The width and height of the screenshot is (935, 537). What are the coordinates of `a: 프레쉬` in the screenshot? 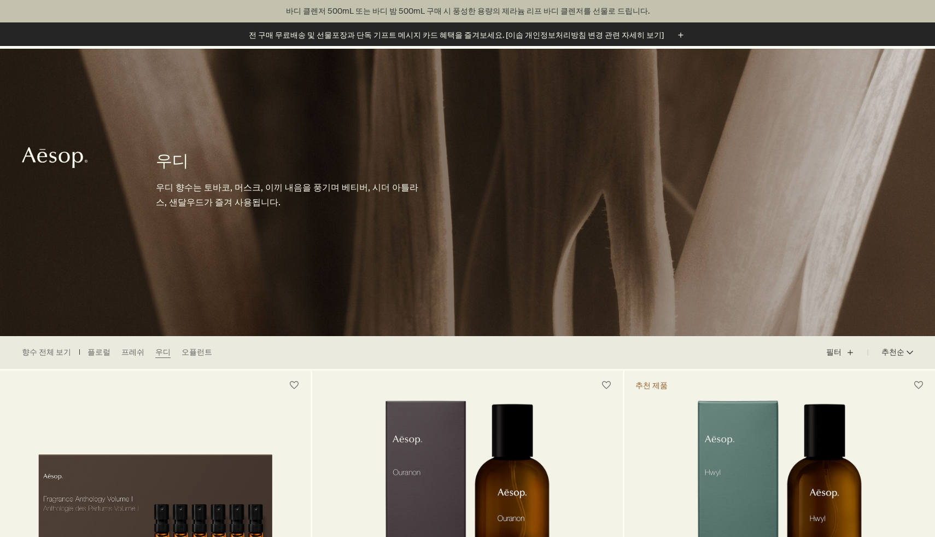 It's located at (133, 352).